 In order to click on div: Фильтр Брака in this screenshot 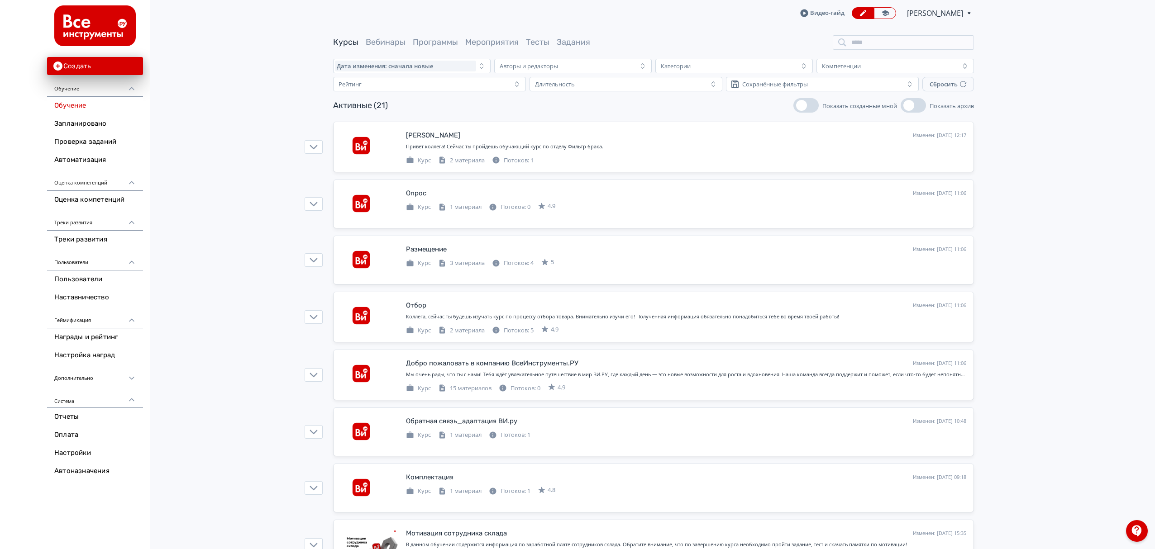, I will do `click(433, 135)`.